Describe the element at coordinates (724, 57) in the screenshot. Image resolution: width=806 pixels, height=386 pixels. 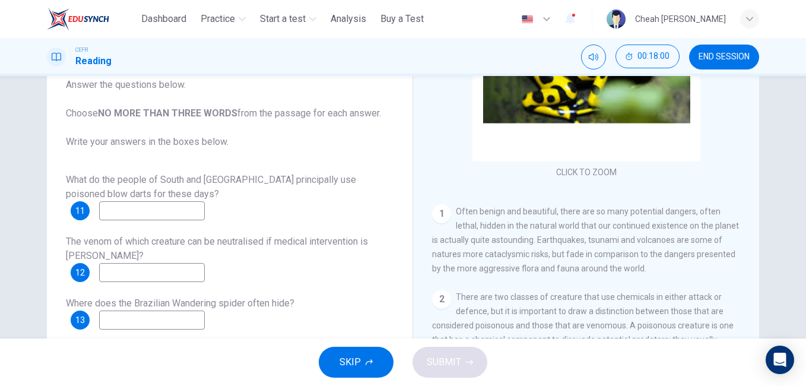
I see `button: END SESSION` at that location.